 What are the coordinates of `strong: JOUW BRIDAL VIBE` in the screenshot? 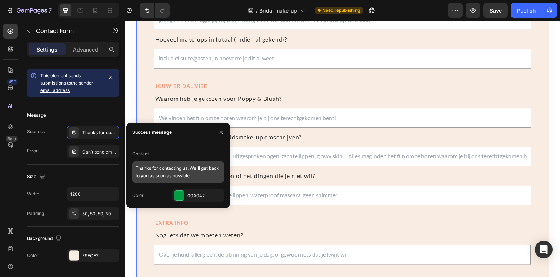 It's located at (57, 66).